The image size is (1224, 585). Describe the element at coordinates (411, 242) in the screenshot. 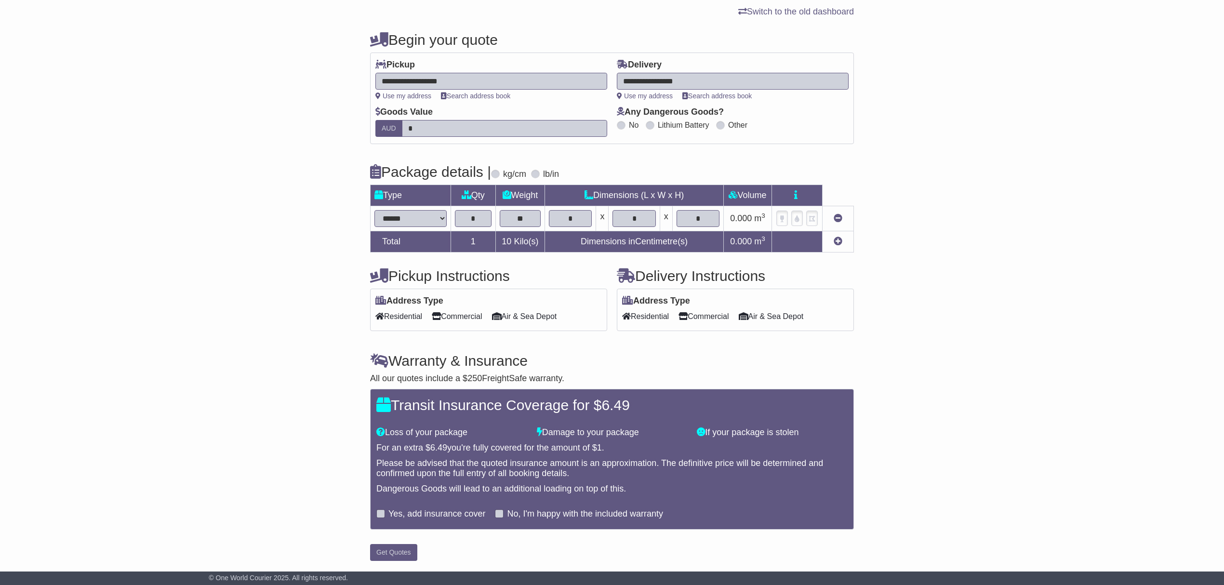

I see `td: Total` at that location.